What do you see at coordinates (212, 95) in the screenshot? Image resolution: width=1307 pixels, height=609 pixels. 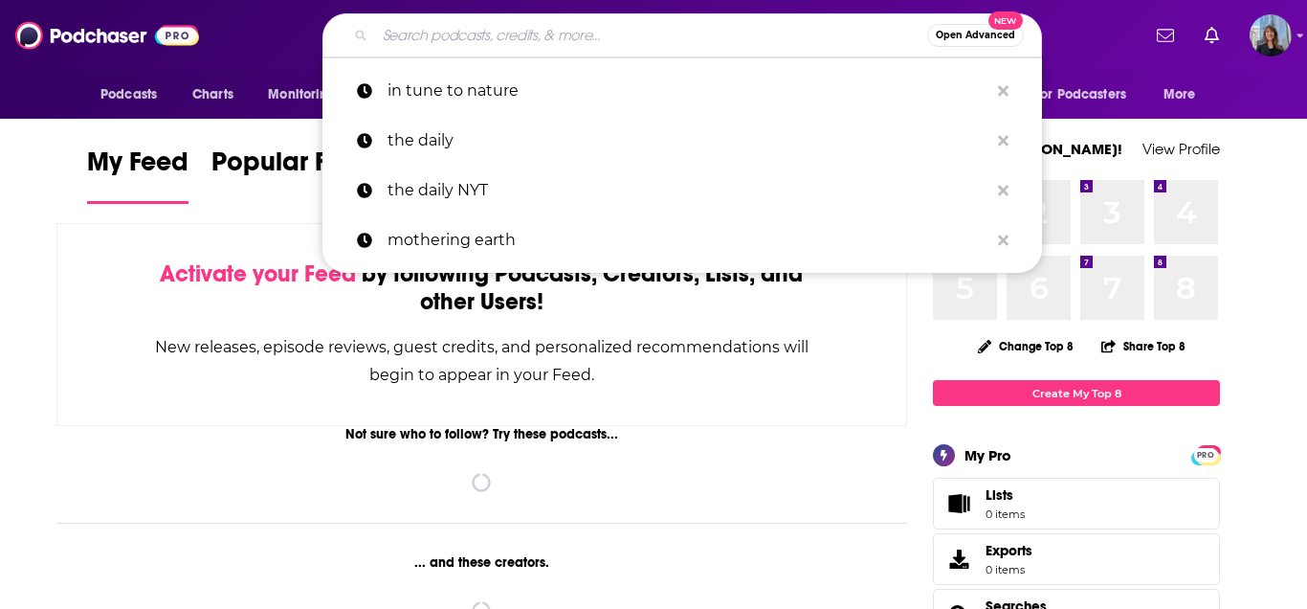 I see `span: Charts` at bounding box center [212, 95].